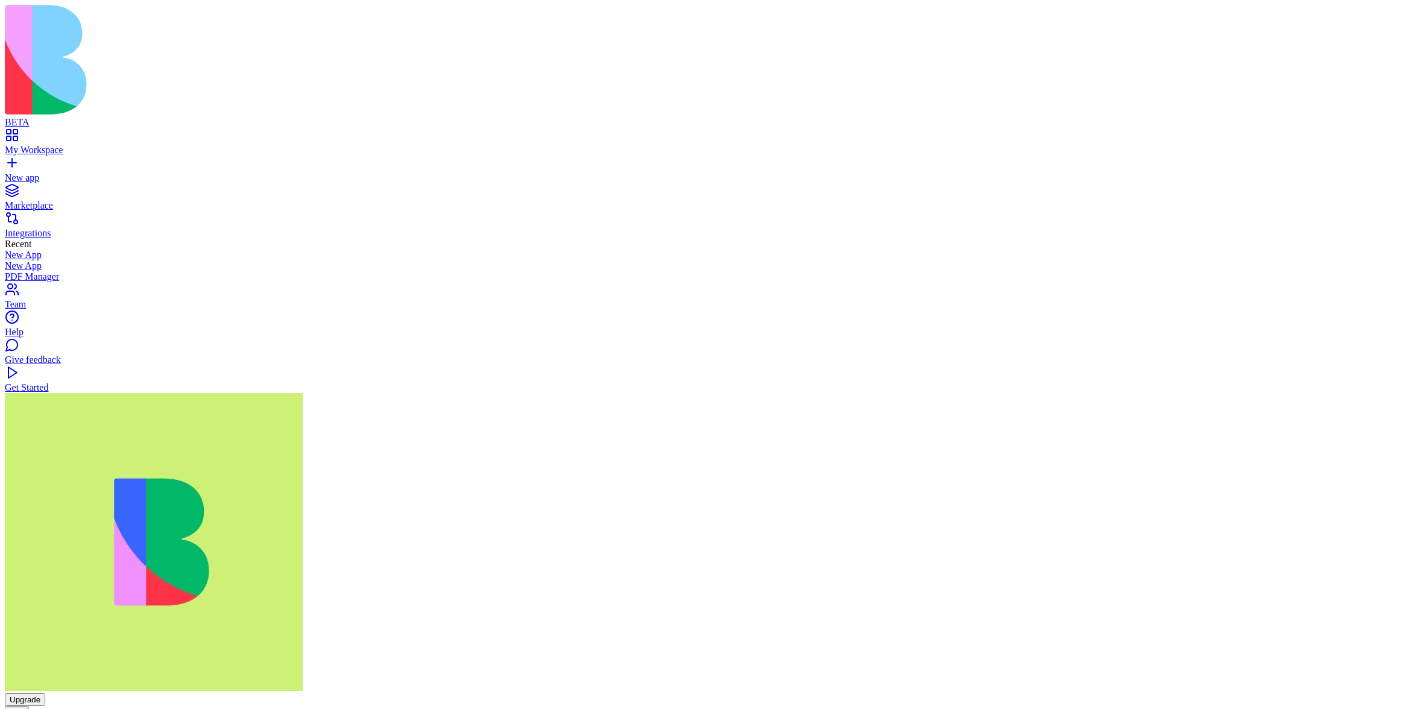 This screenshot has width=1403, height=709. I want to click on div: Help, so click(701, 332).